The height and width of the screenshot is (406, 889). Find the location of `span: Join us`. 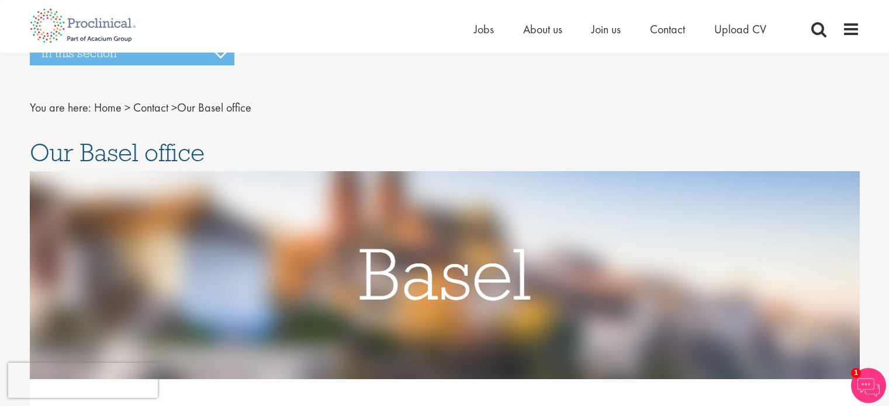

span: Join us is located at coordinates (606, 29).